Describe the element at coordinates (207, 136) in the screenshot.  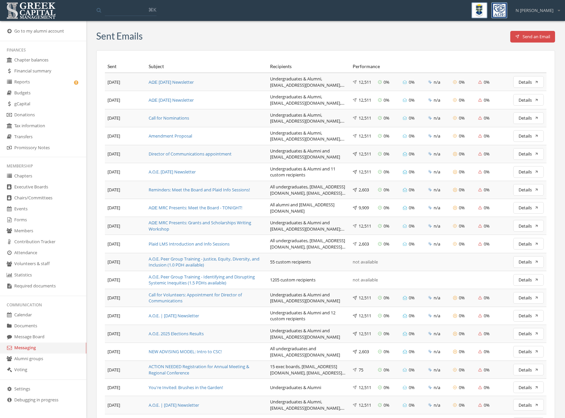
I see `div: Amendment Proposal` at that location.